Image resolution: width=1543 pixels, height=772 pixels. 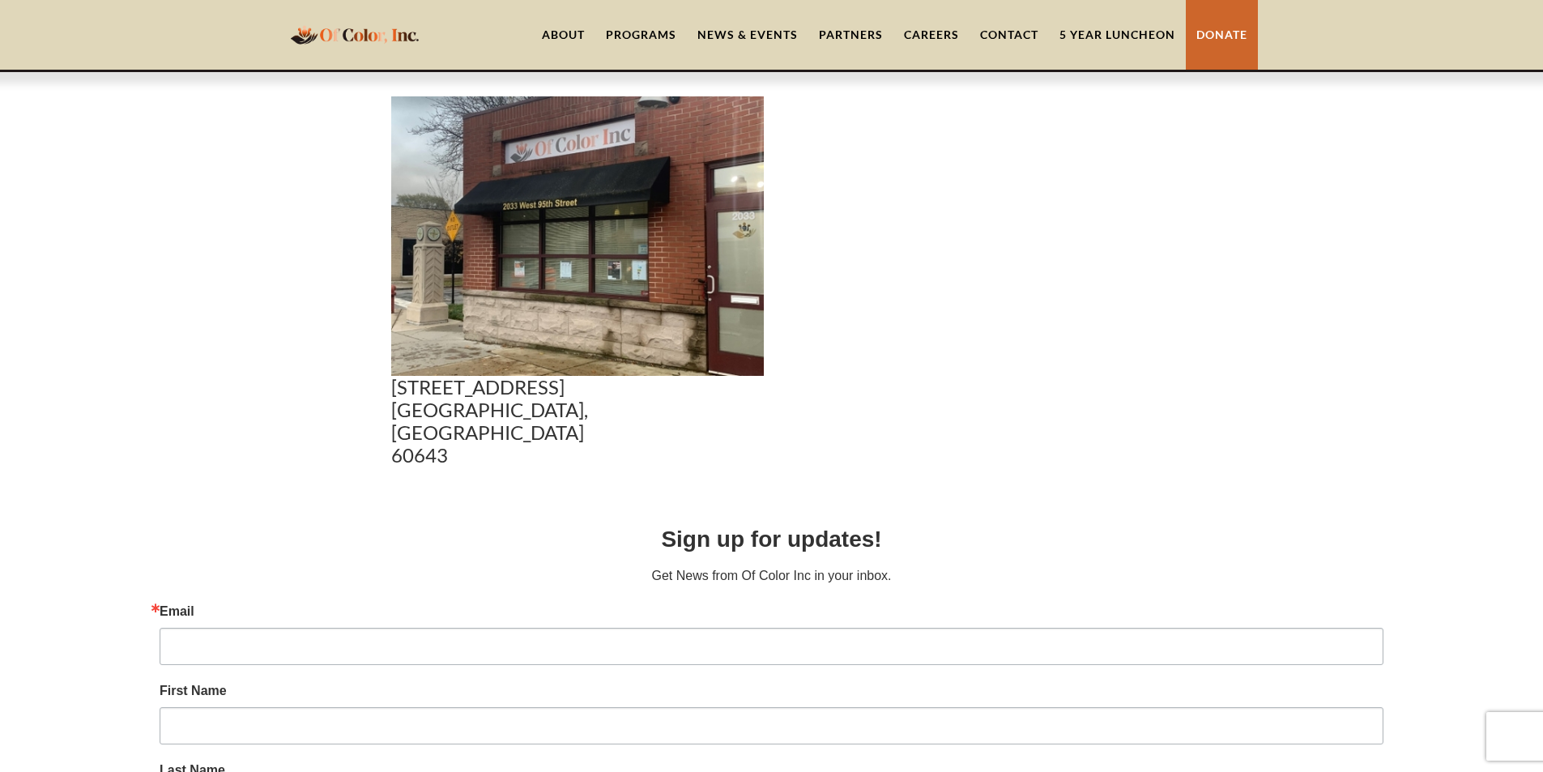 What do you see at coordinates (771, 691) in the screenshot?
I see `label: First Name` at bounding box center [771, 691].